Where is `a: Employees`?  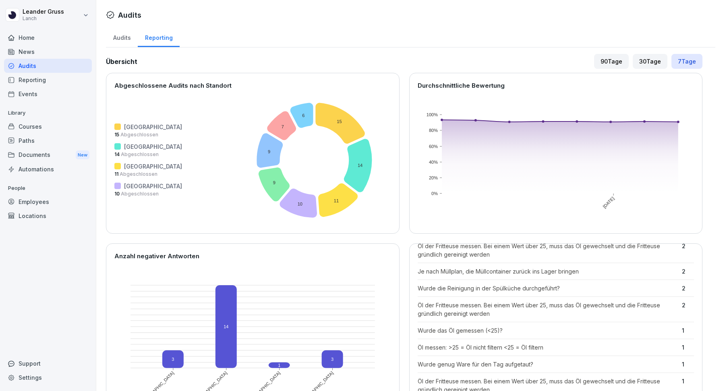 a: Employees is located at coordinates (48, 202).